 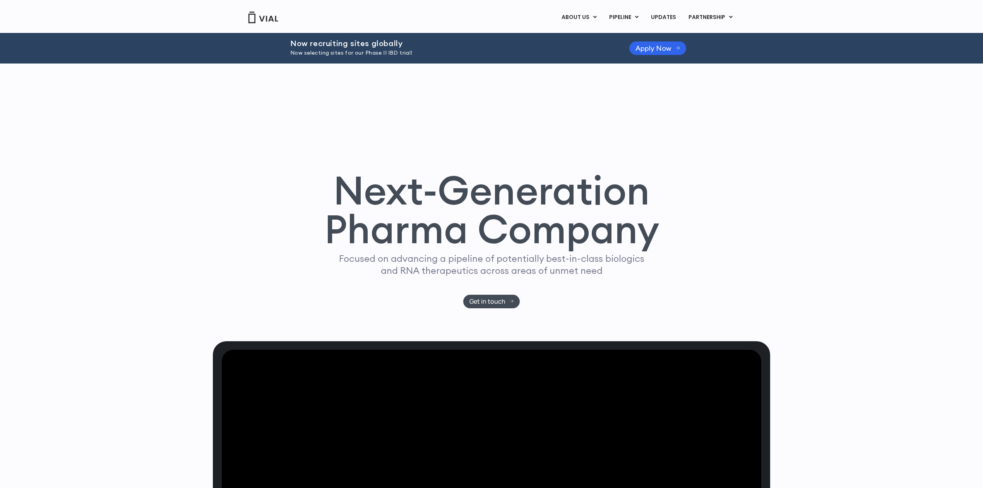 What do you see at coordinates (450, 53) in the screenshot?
I see `p: Now selecting sites for our Phase II IBD trial!` at bounding box center [450, 53].